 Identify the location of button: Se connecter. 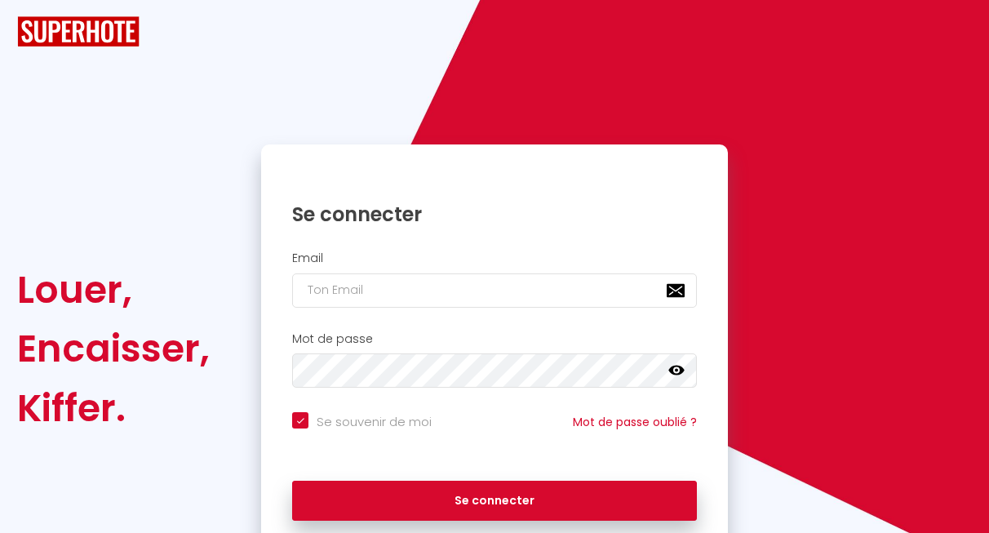
(495, 501).